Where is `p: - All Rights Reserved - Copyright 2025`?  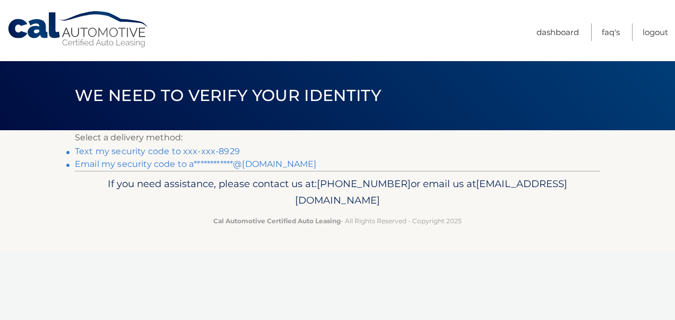
p: - All Rights Reserved - Copyright 2025 is located at coordinates (338, 220).